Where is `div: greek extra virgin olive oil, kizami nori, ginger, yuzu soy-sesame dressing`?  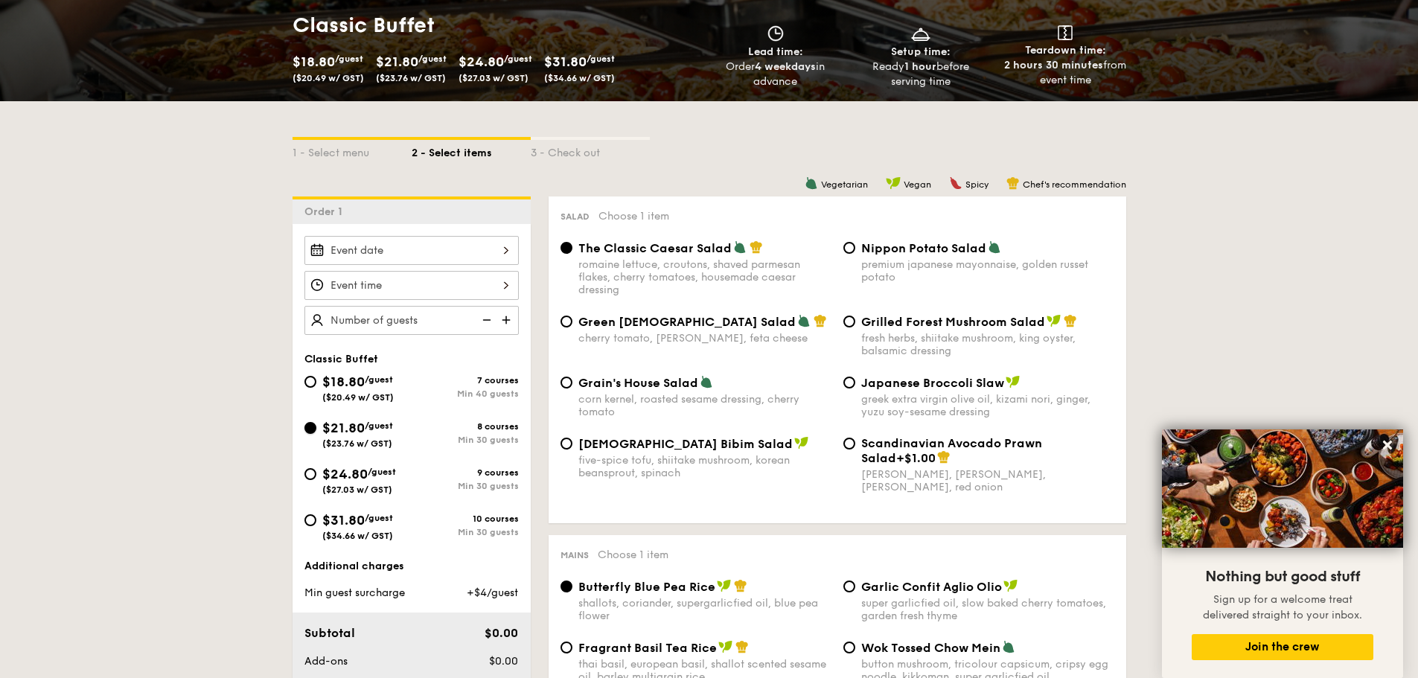
div: greek extra virgin olive oil, kizami nori, ginger, yuzu soy-sesame dressing is located at coordinates (988, 406).